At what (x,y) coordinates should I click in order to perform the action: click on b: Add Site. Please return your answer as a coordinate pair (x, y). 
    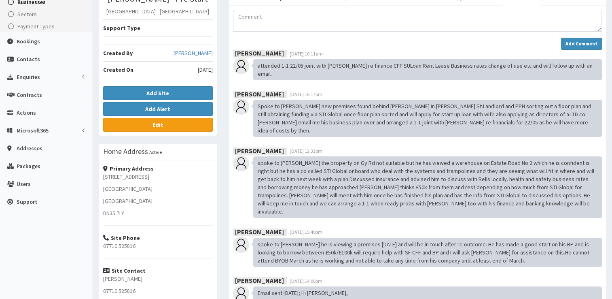
    Looking at the image, I should click on (158, 93).